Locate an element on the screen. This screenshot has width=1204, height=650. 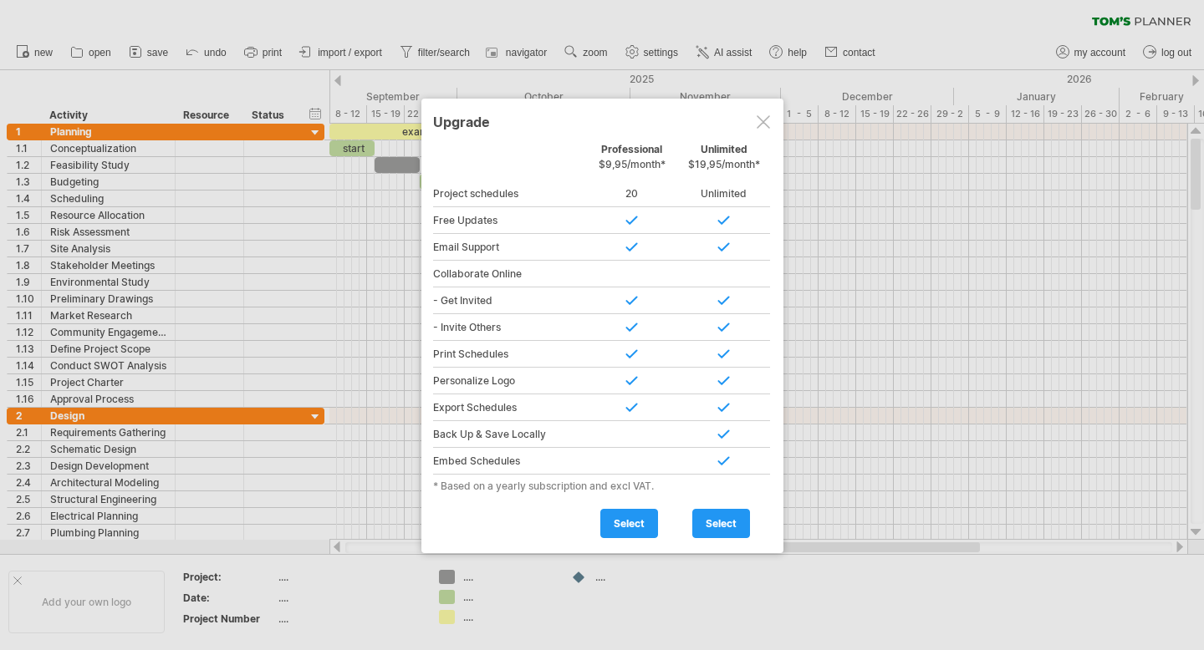
div: Back Up & Save Locally is located at coordinates (509, 435).